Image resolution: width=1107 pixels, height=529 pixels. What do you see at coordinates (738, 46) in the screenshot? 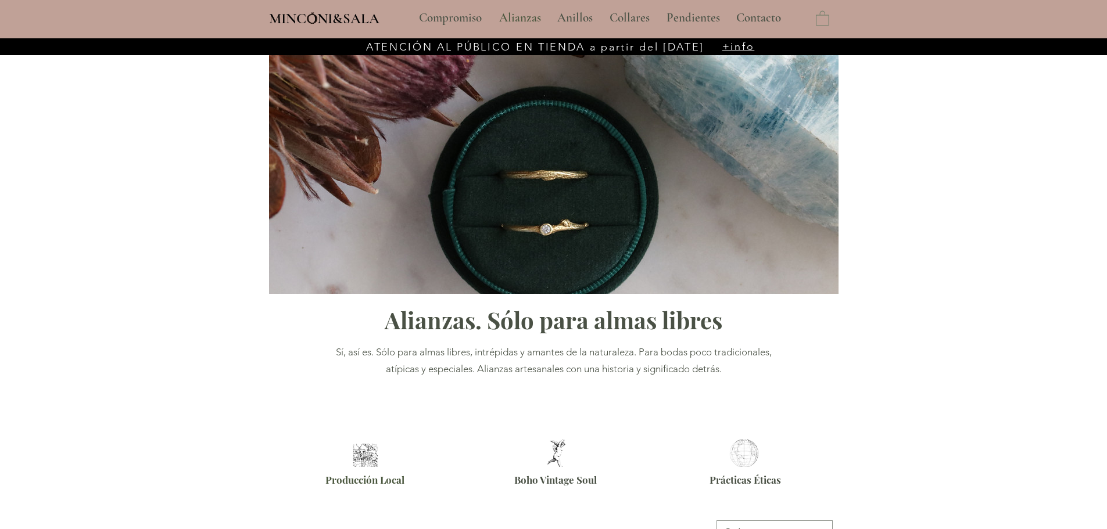
I see `a: +info` at bounding box center [738, 46].